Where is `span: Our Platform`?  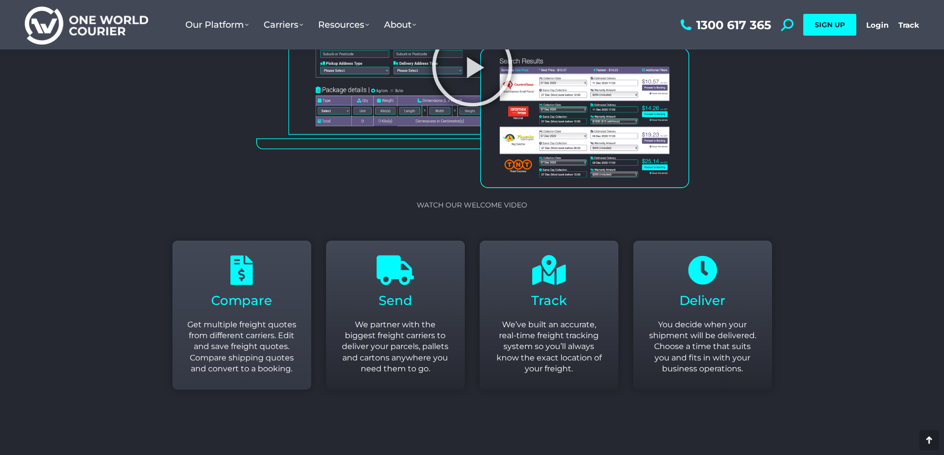 span: Our Platform is located at coordinates (217, 25).